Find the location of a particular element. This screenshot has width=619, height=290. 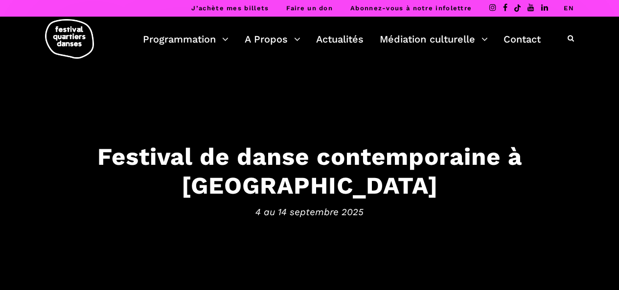

a: Abonnez-vous à notre infolettre is located at coordinates (411, 8).